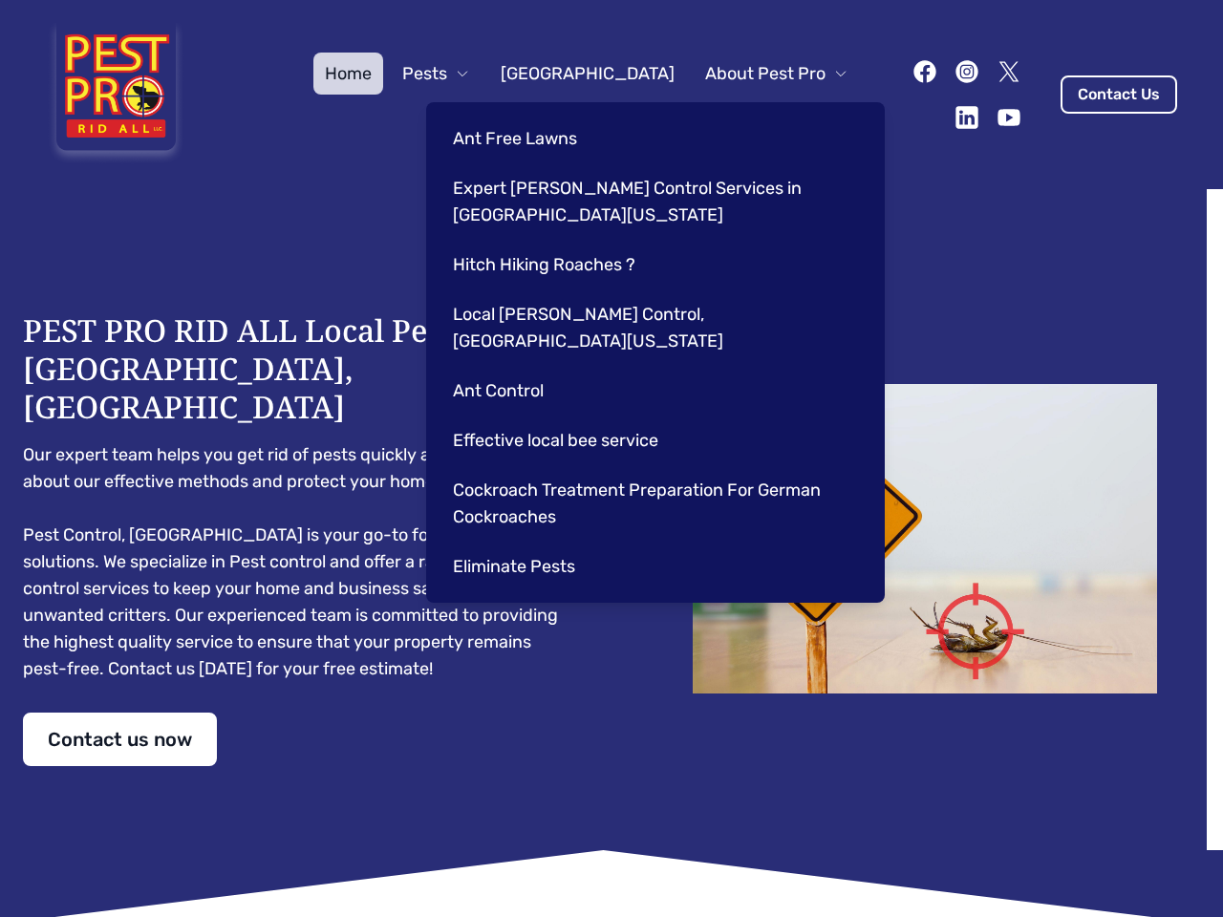 The width and height of the screenshot is (1223, 917). What do you see at coordinates (652, 567) in the screenshot?
I see `a: Eliminate Pests` at bounding box center [652, 567].